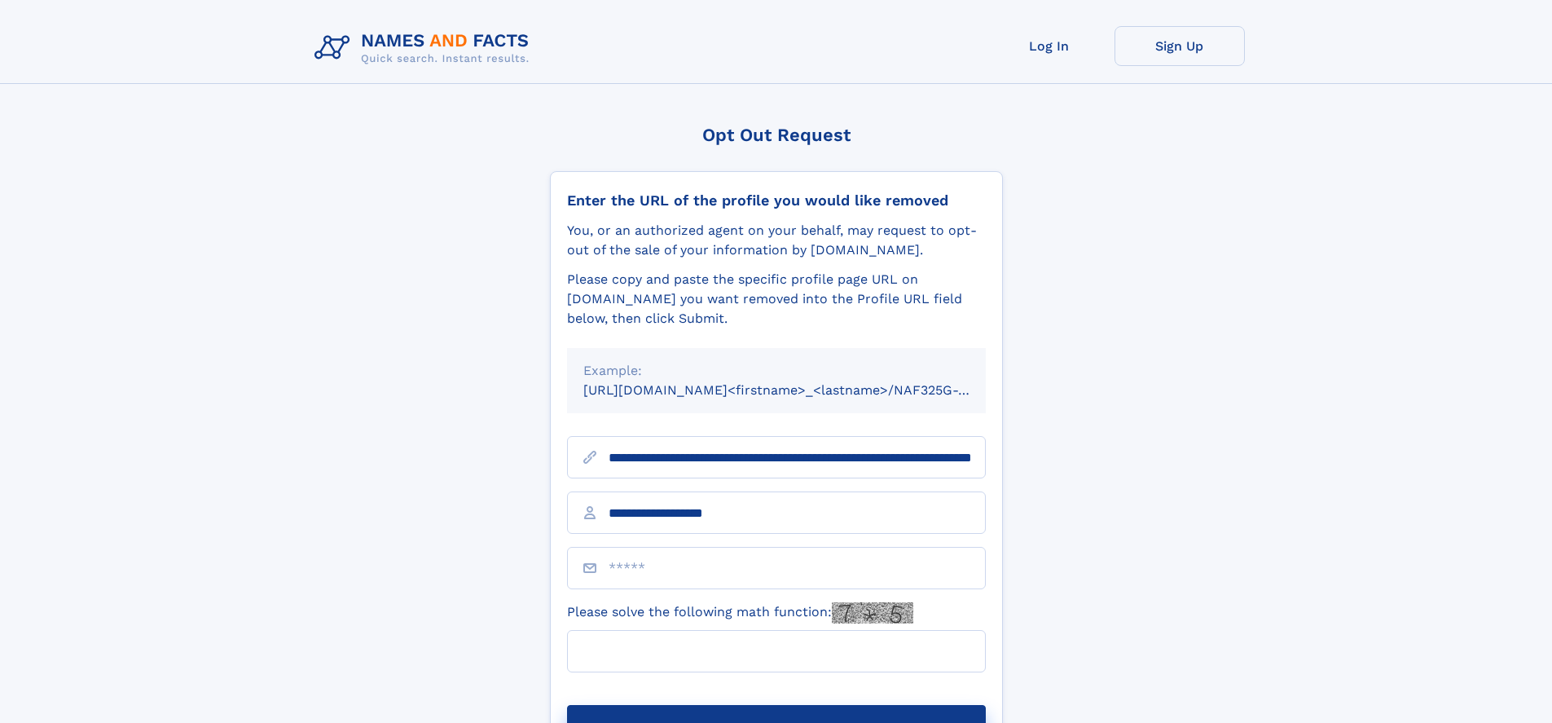 Image resolution: width=1552 pixels, height=723 pixels. Describe the element at coordinates (777, 134) in the screenshot. I see `div: Opt Out Request` at that location.